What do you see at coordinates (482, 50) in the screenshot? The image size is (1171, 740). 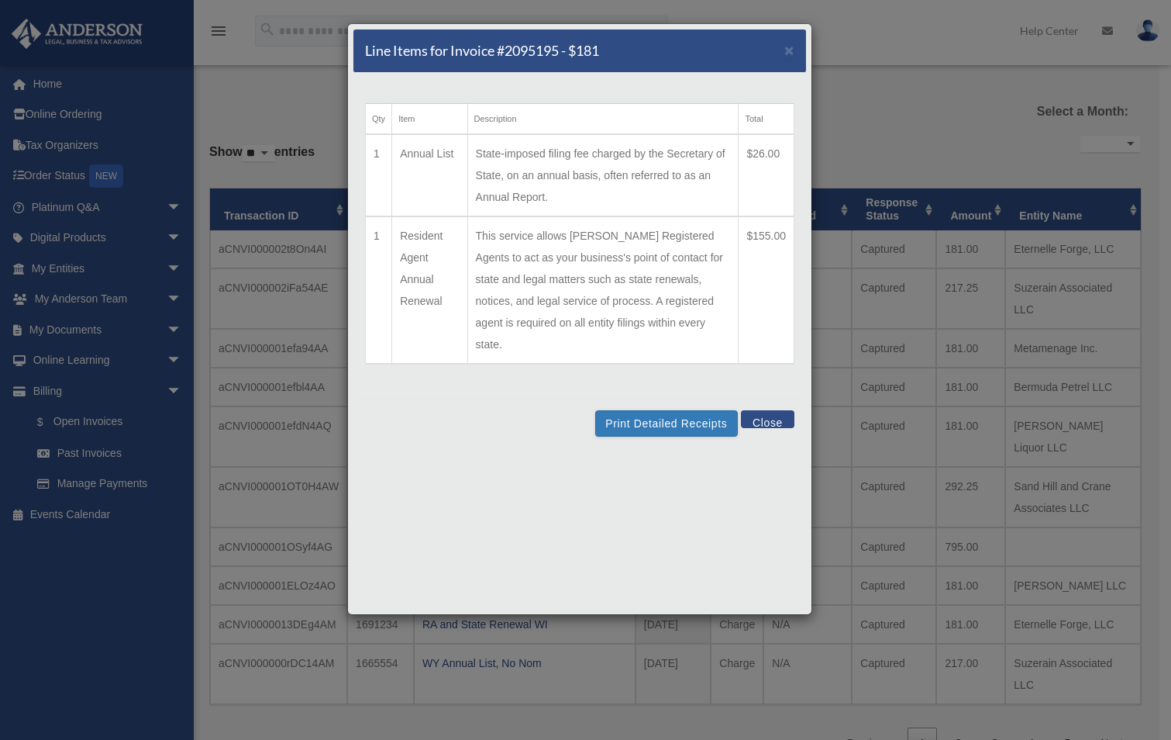 I see `h5: Line Items for Invoice #2095195 - $181` at bounding box center [482, 50].